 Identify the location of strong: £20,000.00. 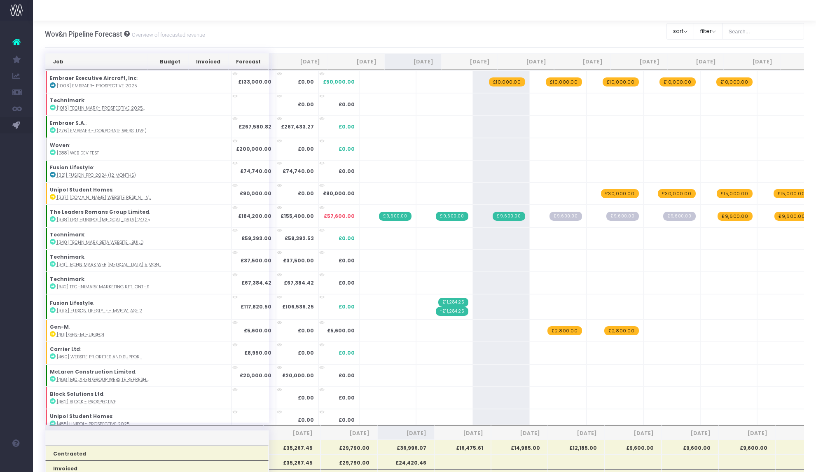
(255, 375).